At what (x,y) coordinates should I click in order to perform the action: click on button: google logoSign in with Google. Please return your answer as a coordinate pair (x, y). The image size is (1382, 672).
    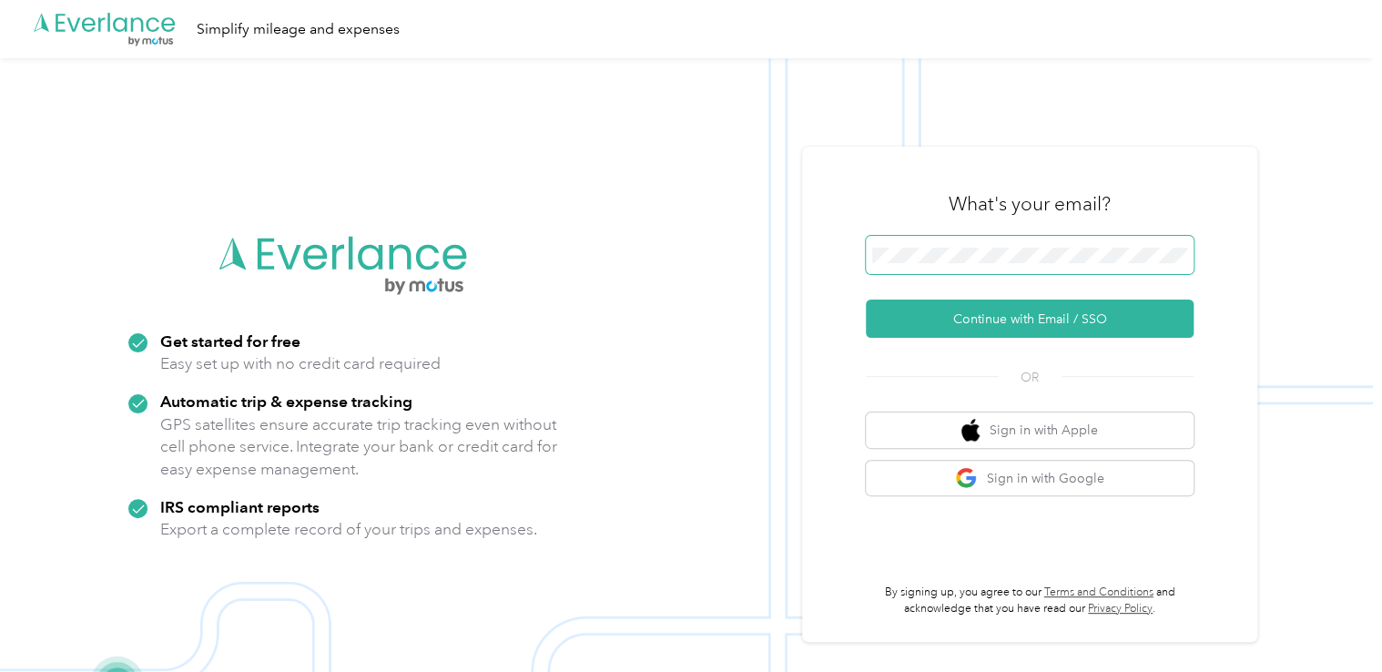
    Looking at the image, I should click on (1030, 478).